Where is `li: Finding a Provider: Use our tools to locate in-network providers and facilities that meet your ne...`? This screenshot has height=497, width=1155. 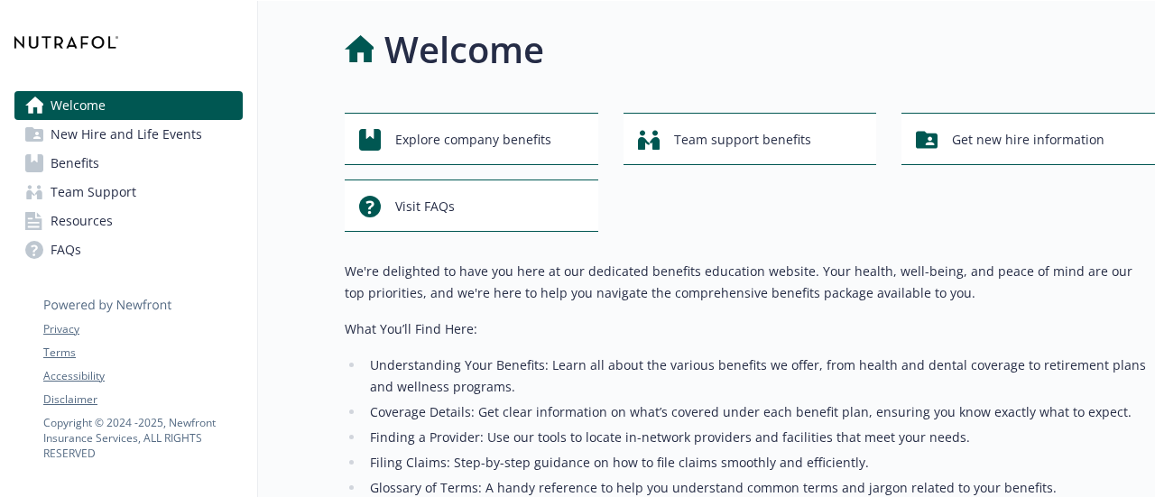 li: Finding a Provider: Use our tools to locate in-network providers and facilities that meet your ne... is located at coordinates (760, 437).